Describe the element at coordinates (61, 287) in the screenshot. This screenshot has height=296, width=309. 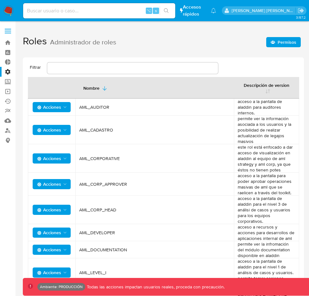
I see `p: Ambiente: PRODUCCIÓN` at that location.